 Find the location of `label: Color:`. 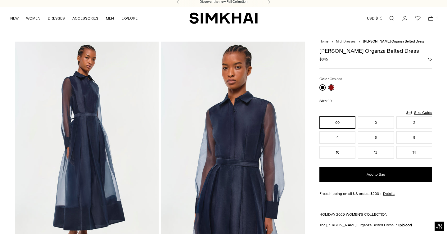

label: Color: is located at coordinates (331, 79).